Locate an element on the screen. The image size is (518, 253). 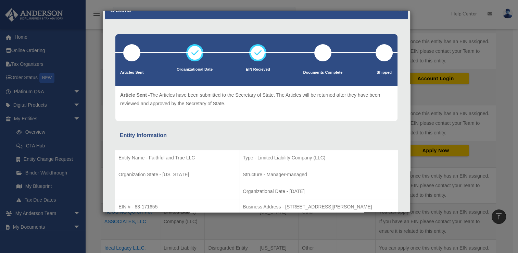
p: Organizational Date is located at coordinates (194, 69).